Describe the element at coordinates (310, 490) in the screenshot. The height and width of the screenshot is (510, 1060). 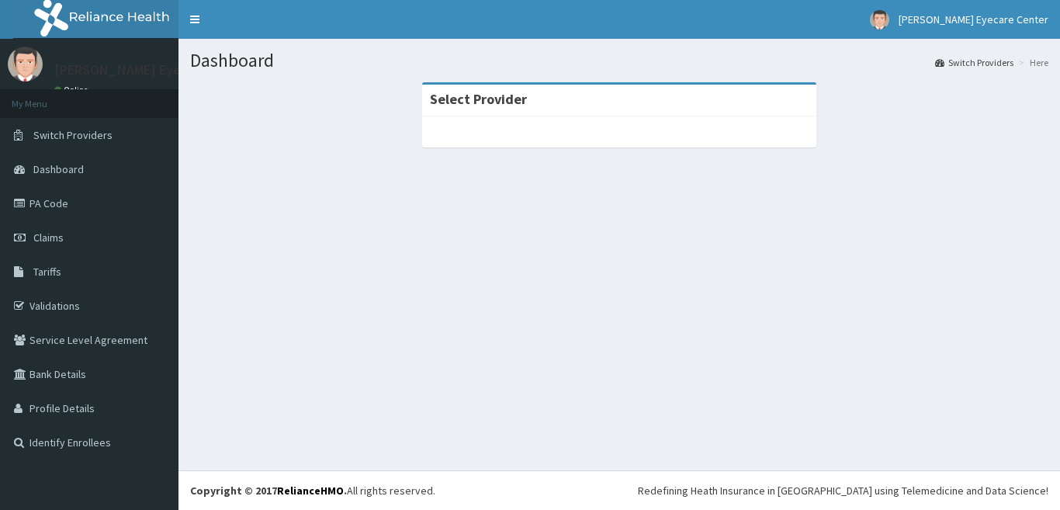
I see `a: RelianceHMO` at that location.